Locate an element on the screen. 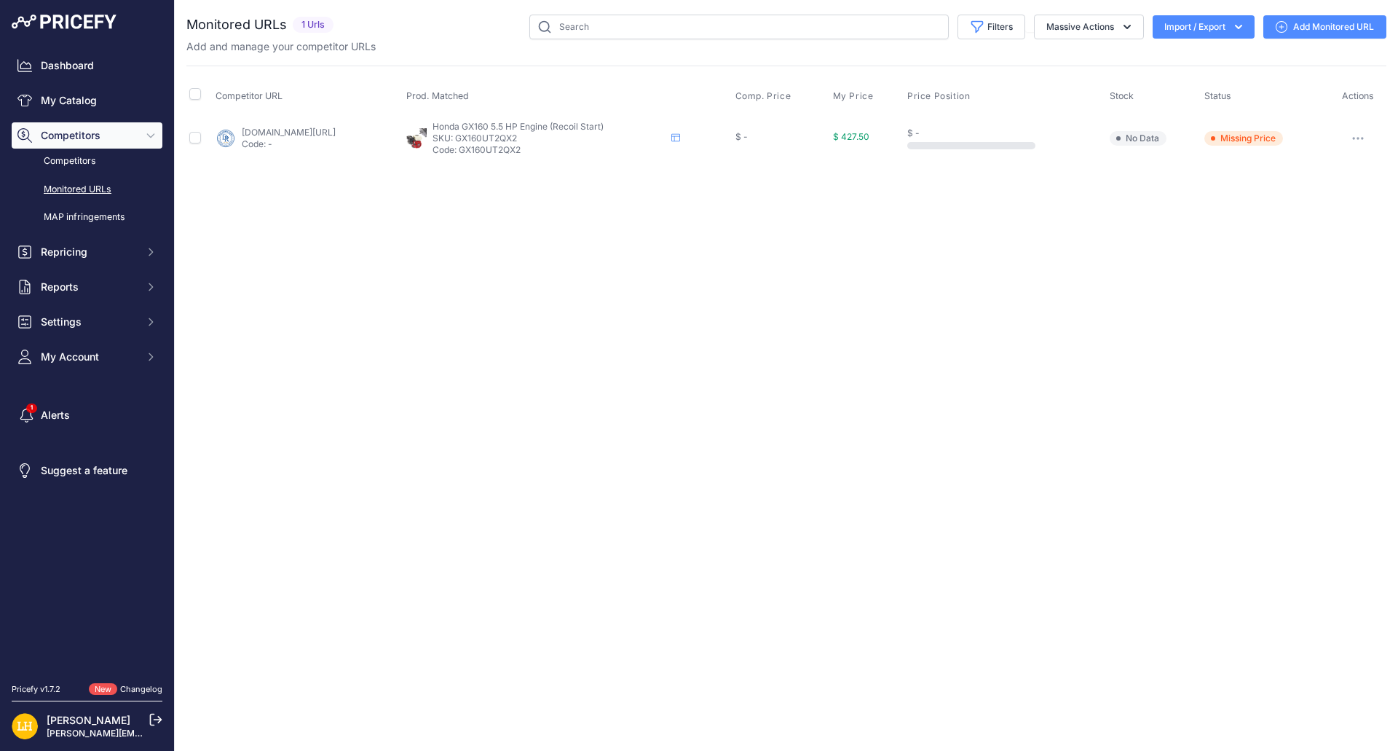 The width and height of the screenshot is (1398, 751). span: Status is located at coordinates (1217, 95).